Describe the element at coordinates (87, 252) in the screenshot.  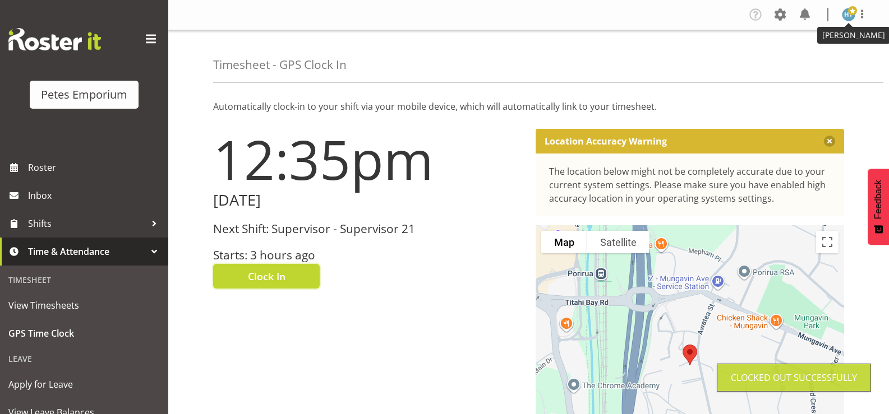
I see `span: Time & Attendance` at that location.